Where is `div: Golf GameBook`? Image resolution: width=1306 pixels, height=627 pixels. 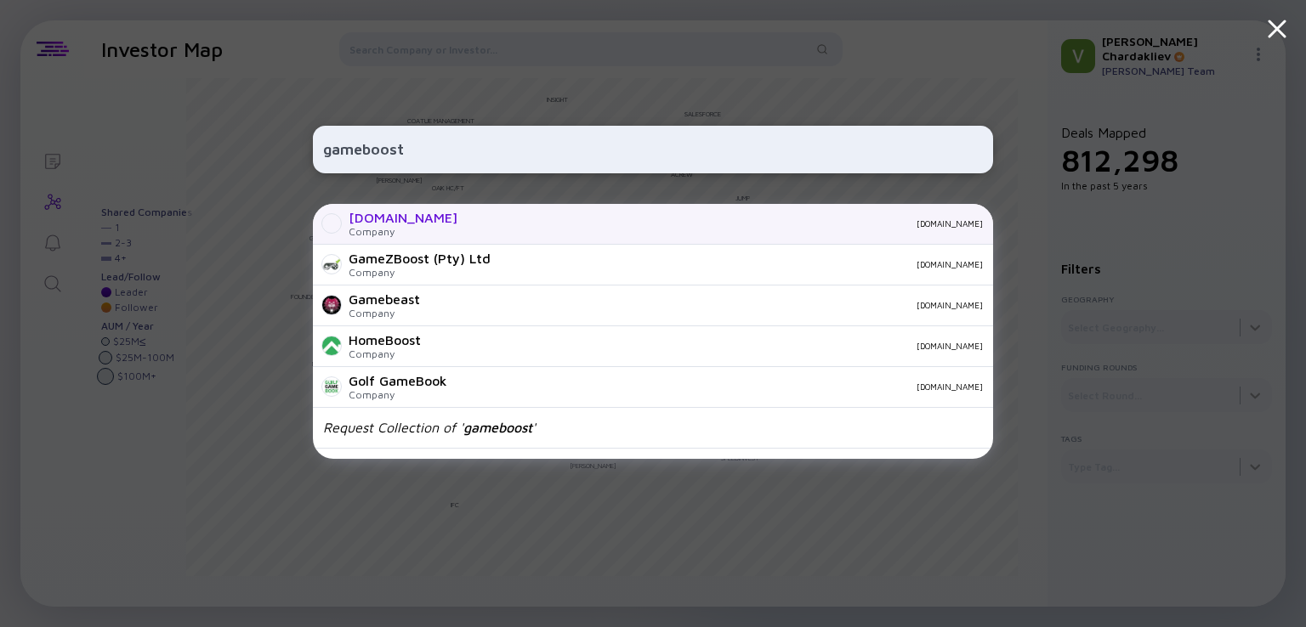 div: Golf GameBook is located at coordinates (398, 381).